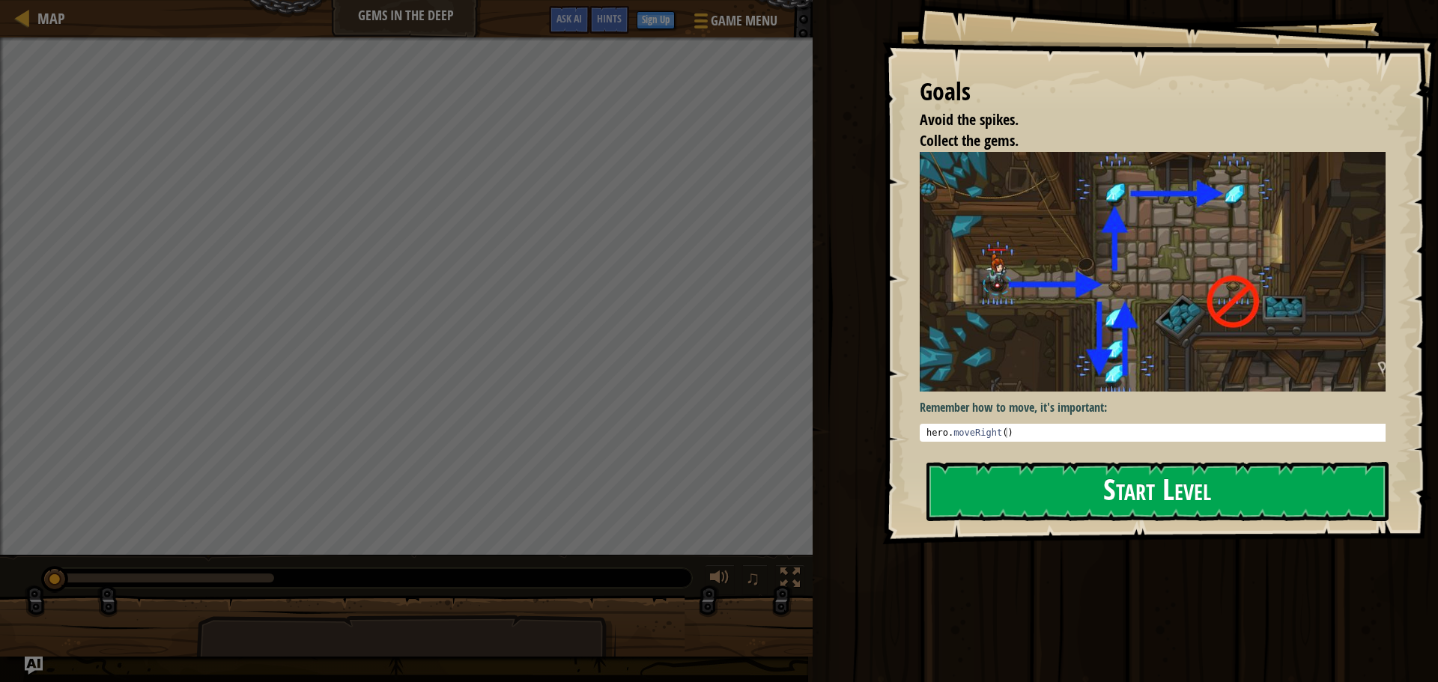  Describe the element at coordinates (47, 18) in the screenshot. I see `a: Map` at that location.